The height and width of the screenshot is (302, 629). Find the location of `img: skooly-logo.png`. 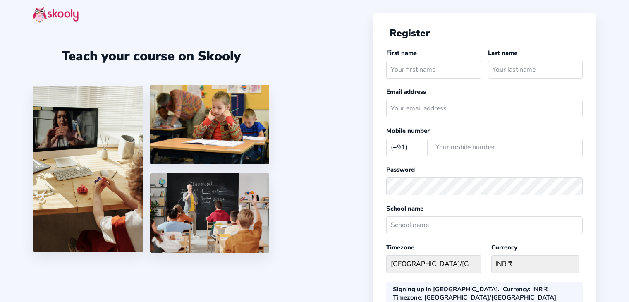

img: skooly-logo.png is located at coordinates (56, 14).